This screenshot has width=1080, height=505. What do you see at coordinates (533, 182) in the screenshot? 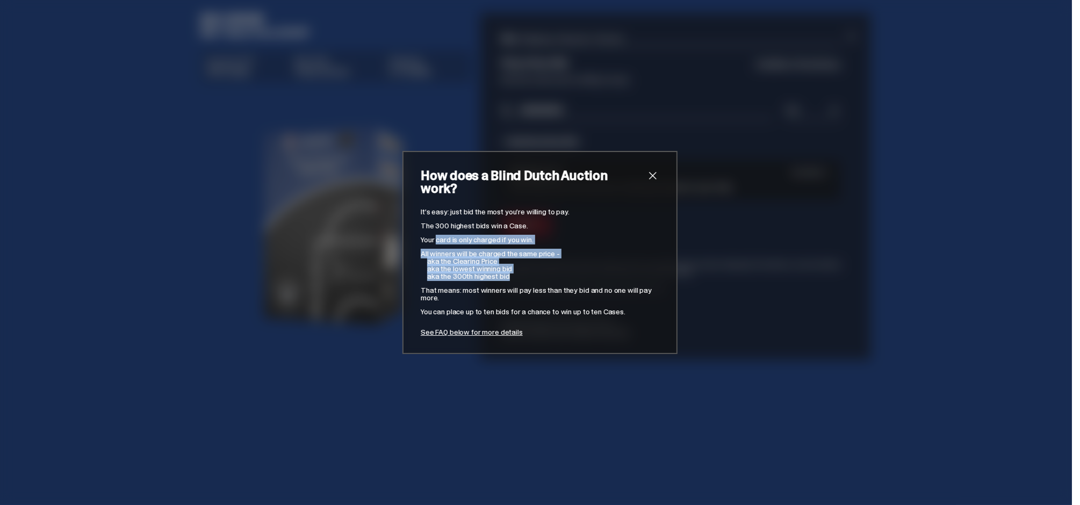
I see `h2: How does a Blind Dutch Auction work?` at bounding box center [533, 182].